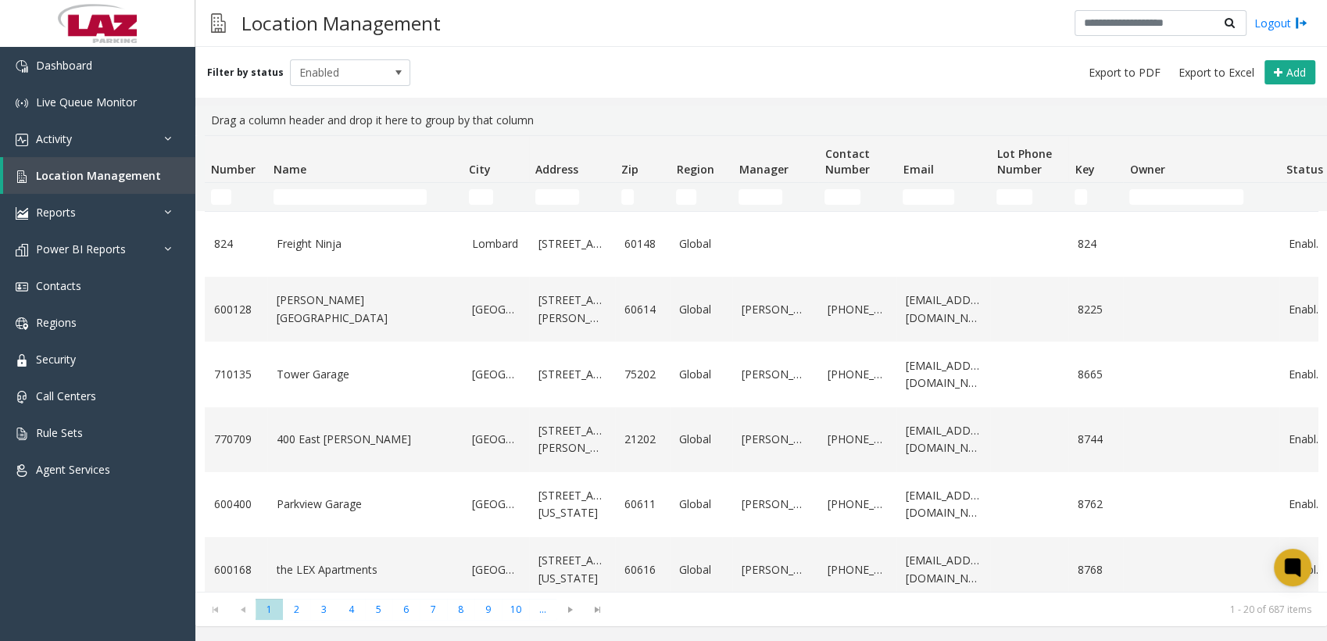 The image size is (1327, 641). I want to click on td: Key Filter, so click(1096, 197).